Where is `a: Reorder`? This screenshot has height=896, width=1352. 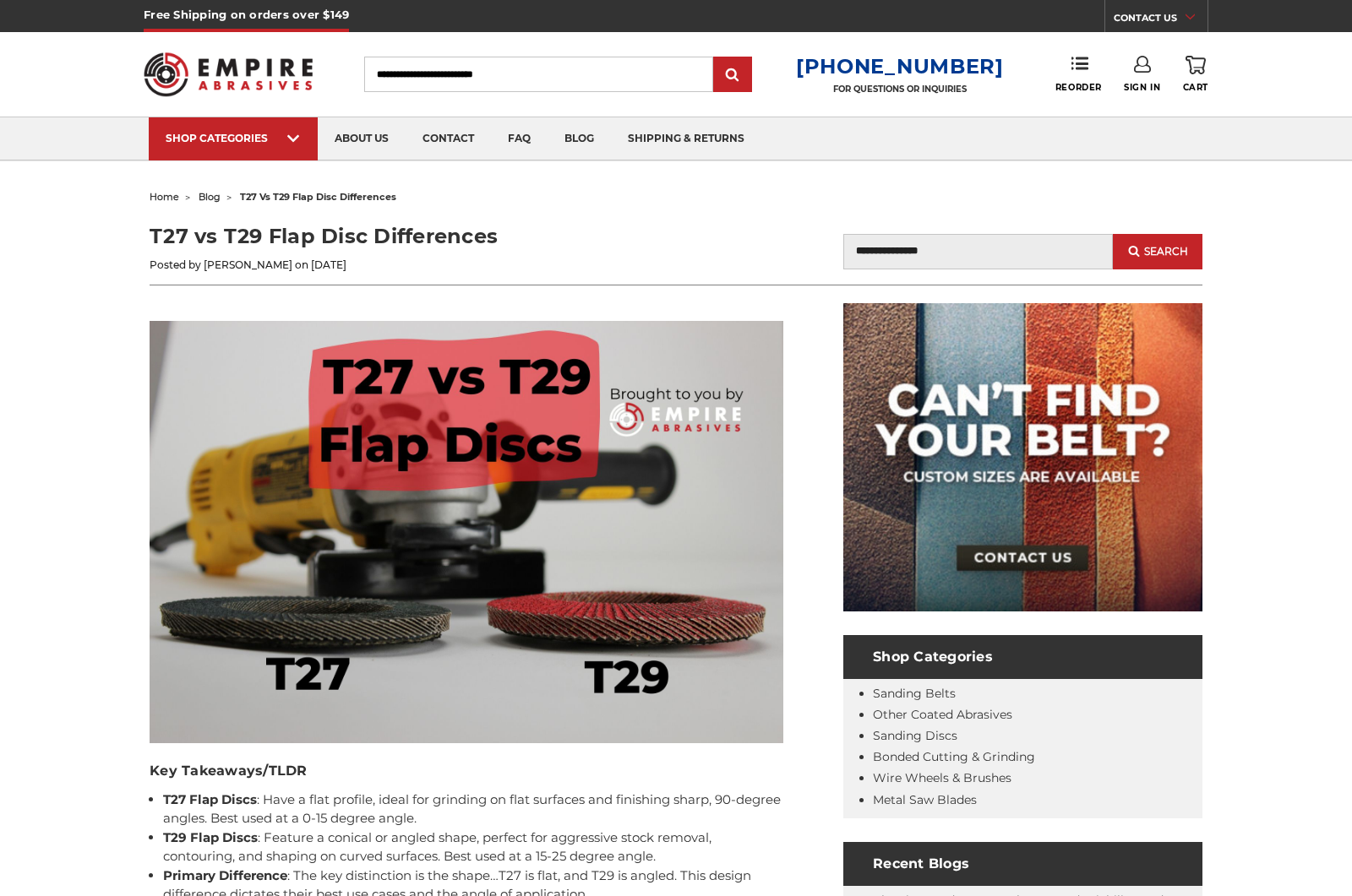 a: Reorder is located at coordinates (1078, 73).